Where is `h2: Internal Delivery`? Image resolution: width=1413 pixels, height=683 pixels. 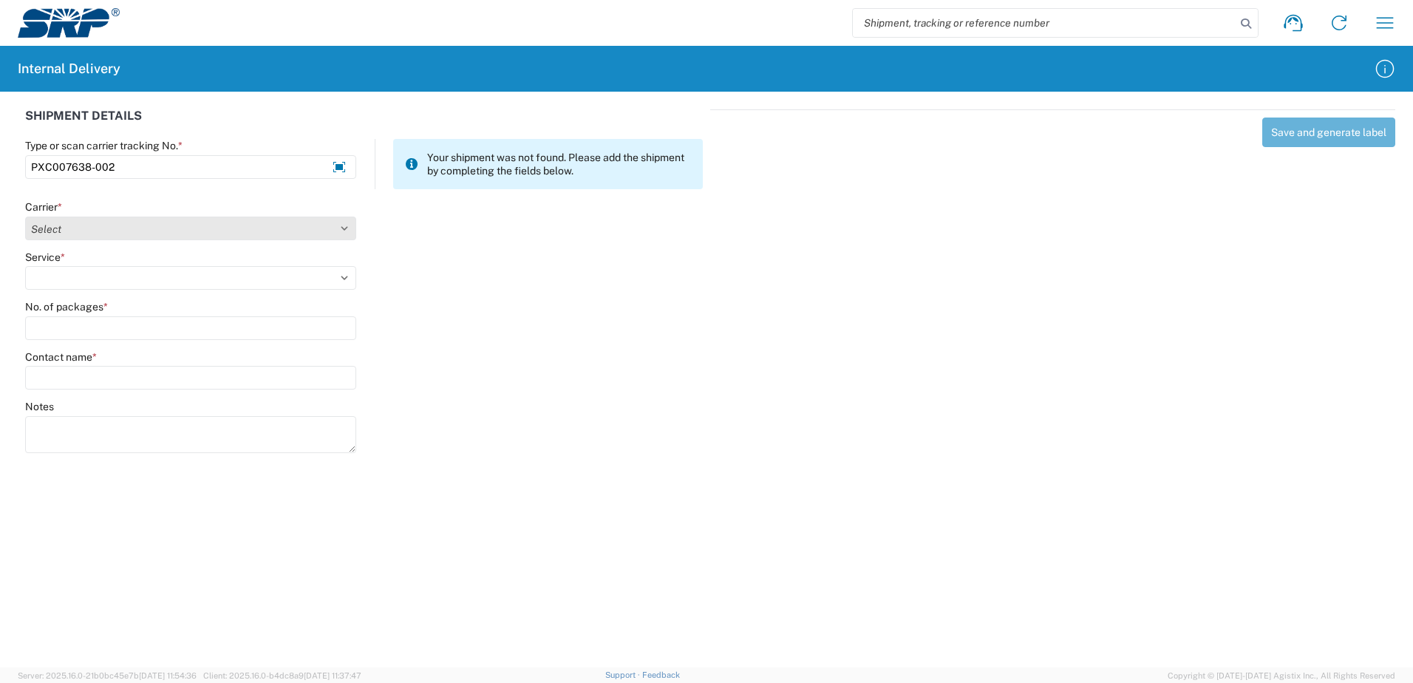
h2: Internal Delivery is located at coordinates (69, 69).